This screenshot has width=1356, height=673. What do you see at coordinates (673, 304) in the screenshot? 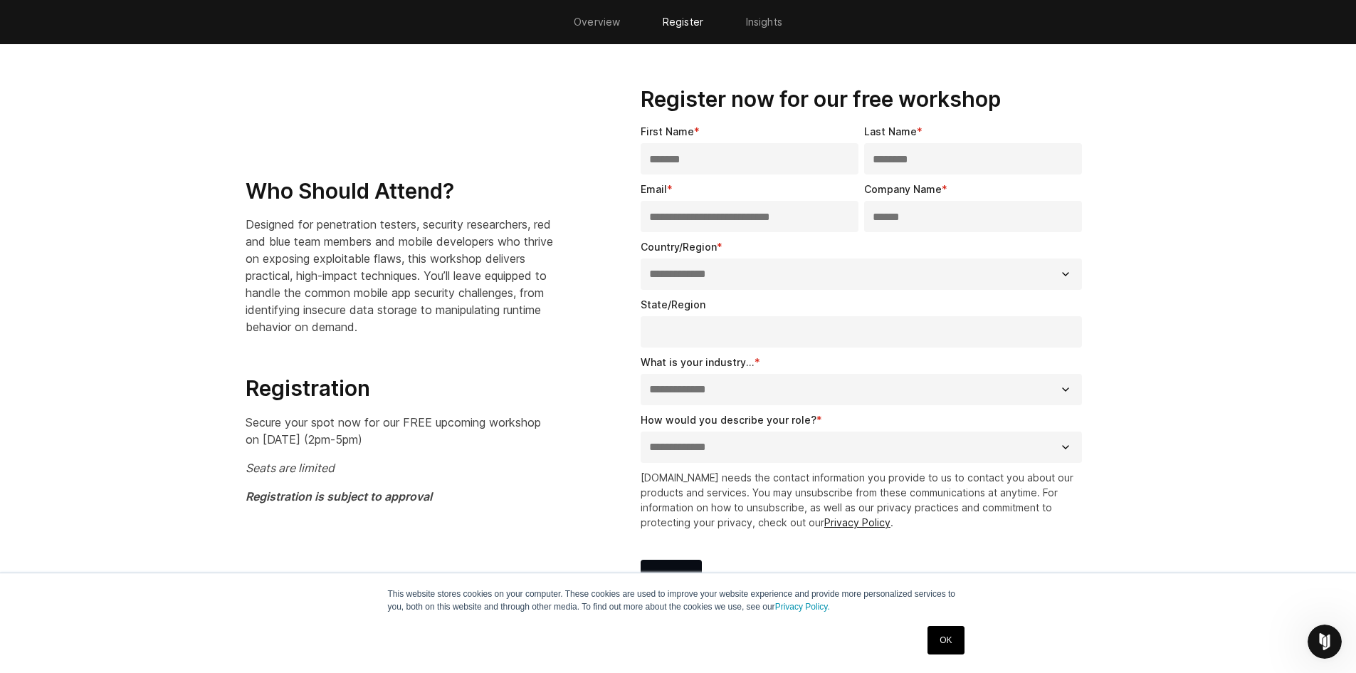
I see `span: State/Region` at bounding box center [673, 304].